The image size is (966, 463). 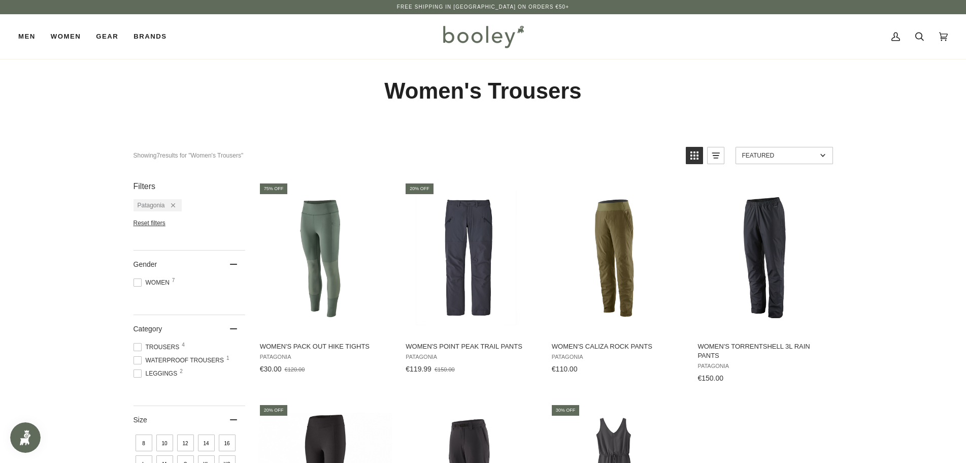 I want to click on a: Men, so click(x=30, y=37).